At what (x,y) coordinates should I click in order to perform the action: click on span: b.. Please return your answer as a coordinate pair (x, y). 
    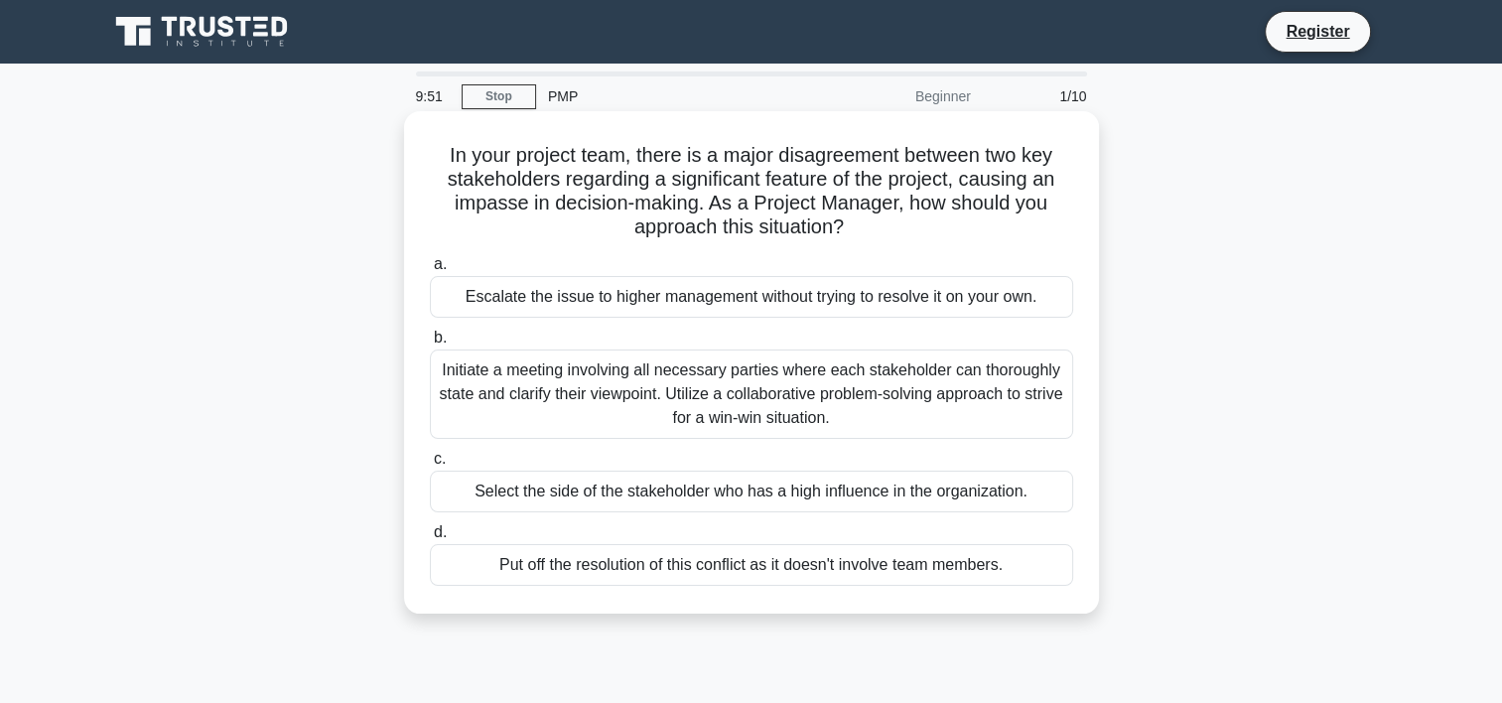
    Looking at the image, I should click on (440, 336).